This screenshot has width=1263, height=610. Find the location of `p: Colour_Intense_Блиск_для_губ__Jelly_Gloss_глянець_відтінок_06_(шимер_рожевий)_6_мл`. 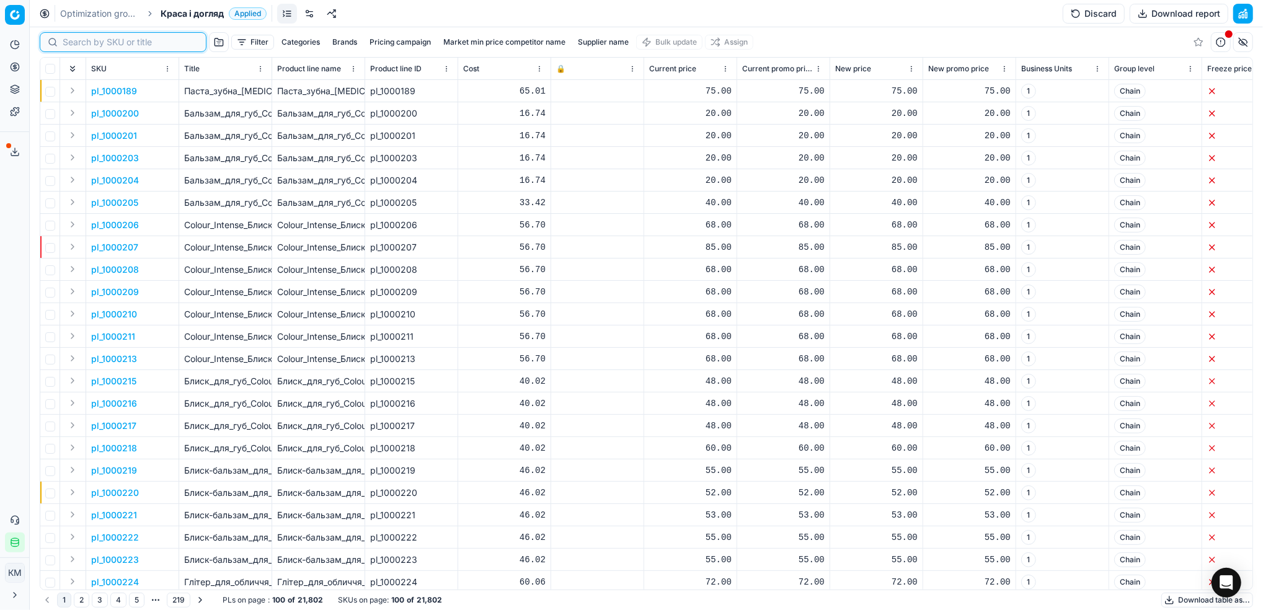

p: Colour_Intense_Блиск_для_губ__Jelly_Gloss_глянець_відтінок_06_(шимер_рожевий)_6_мл is located at coordinates (225, 270).